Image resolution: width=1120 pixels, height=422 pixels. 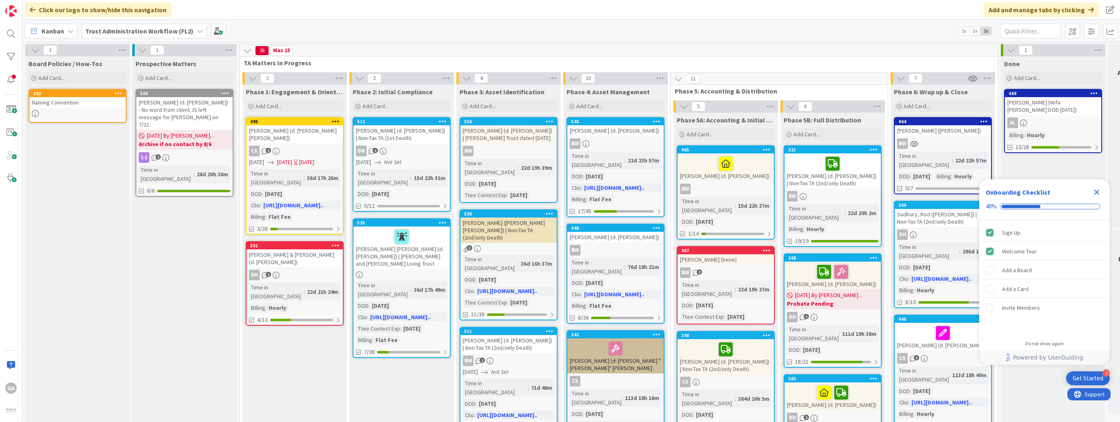 What do you see at coordinates (754, 289) in the screenshot?
I see `div: 22d 19h 27m` at bounding box center [754, 289].